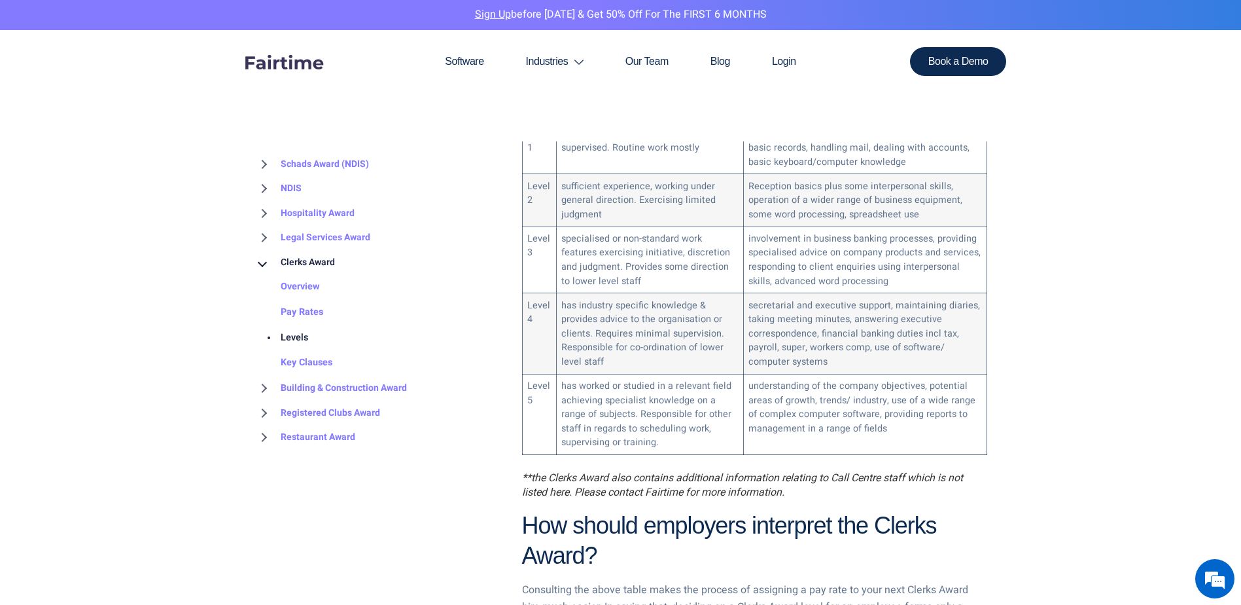 Image resolution: width=1241 pixels, height=605 pixels. I want to click on a: Pay Rates, so click(289, 312).